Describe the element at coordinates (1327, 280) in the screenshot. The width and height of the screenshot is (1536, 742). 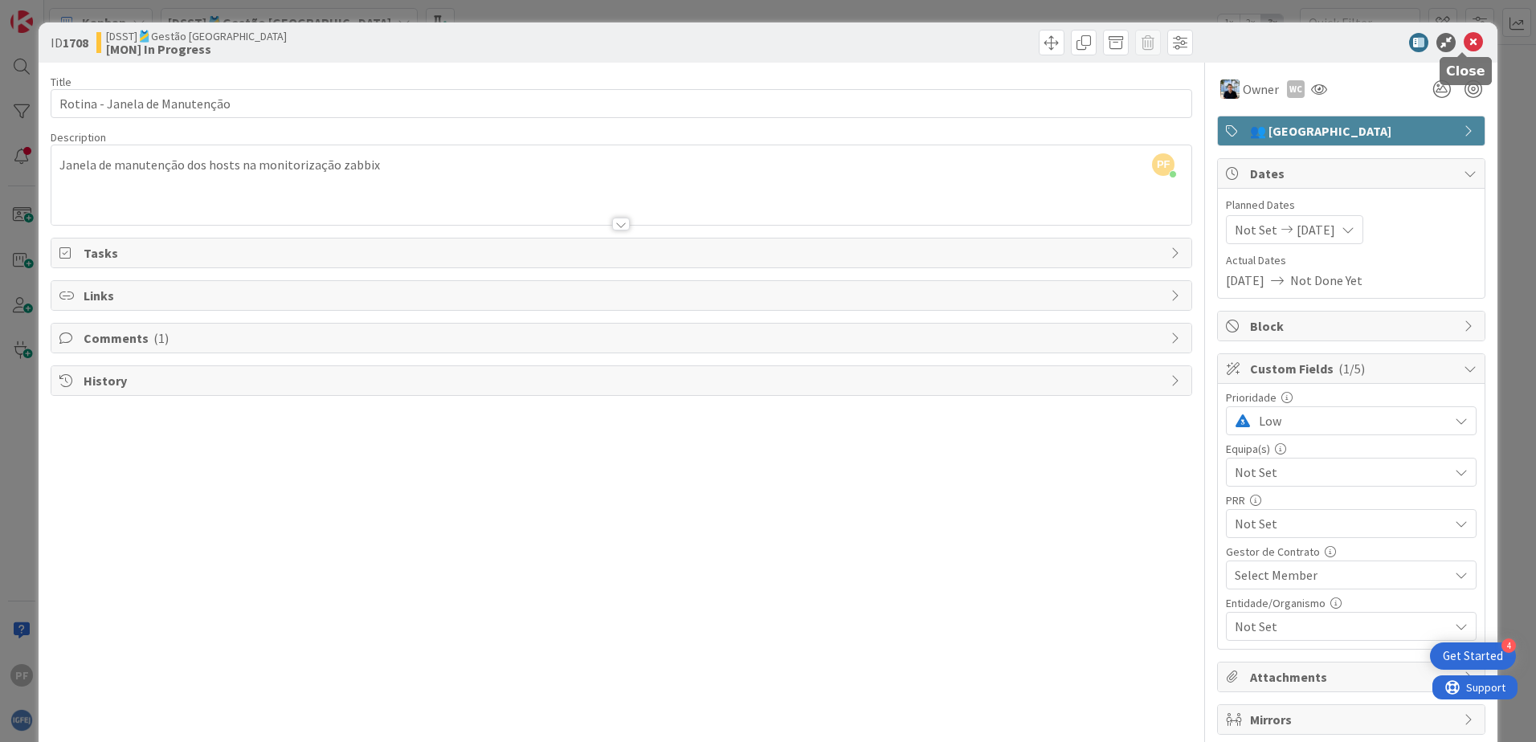
I see `span: Not Done Yet` at that location.